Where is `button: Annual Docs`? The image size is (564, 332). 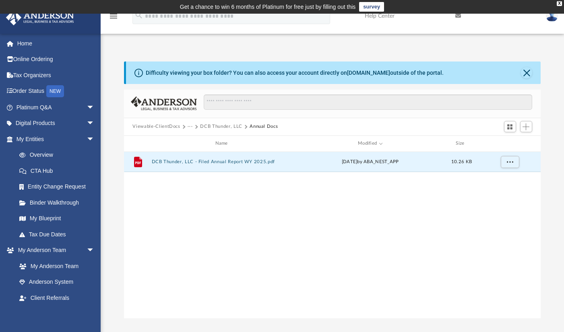 button: Annual Docs is located at coordinates (264, 127).